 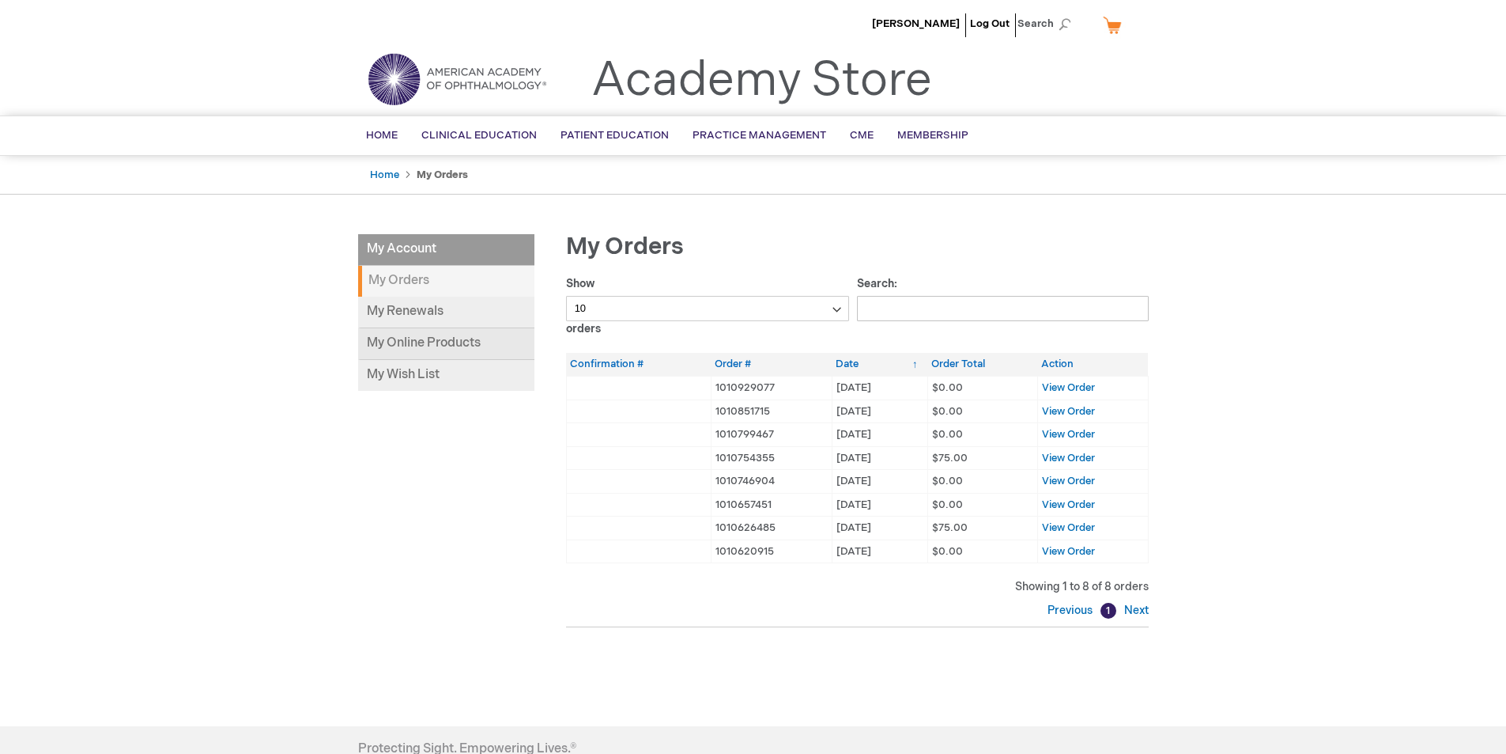 What do you see at coordinates (1072, 610) in the screenshot?
I see `a: Previous` at bounding box center [1072, 610].